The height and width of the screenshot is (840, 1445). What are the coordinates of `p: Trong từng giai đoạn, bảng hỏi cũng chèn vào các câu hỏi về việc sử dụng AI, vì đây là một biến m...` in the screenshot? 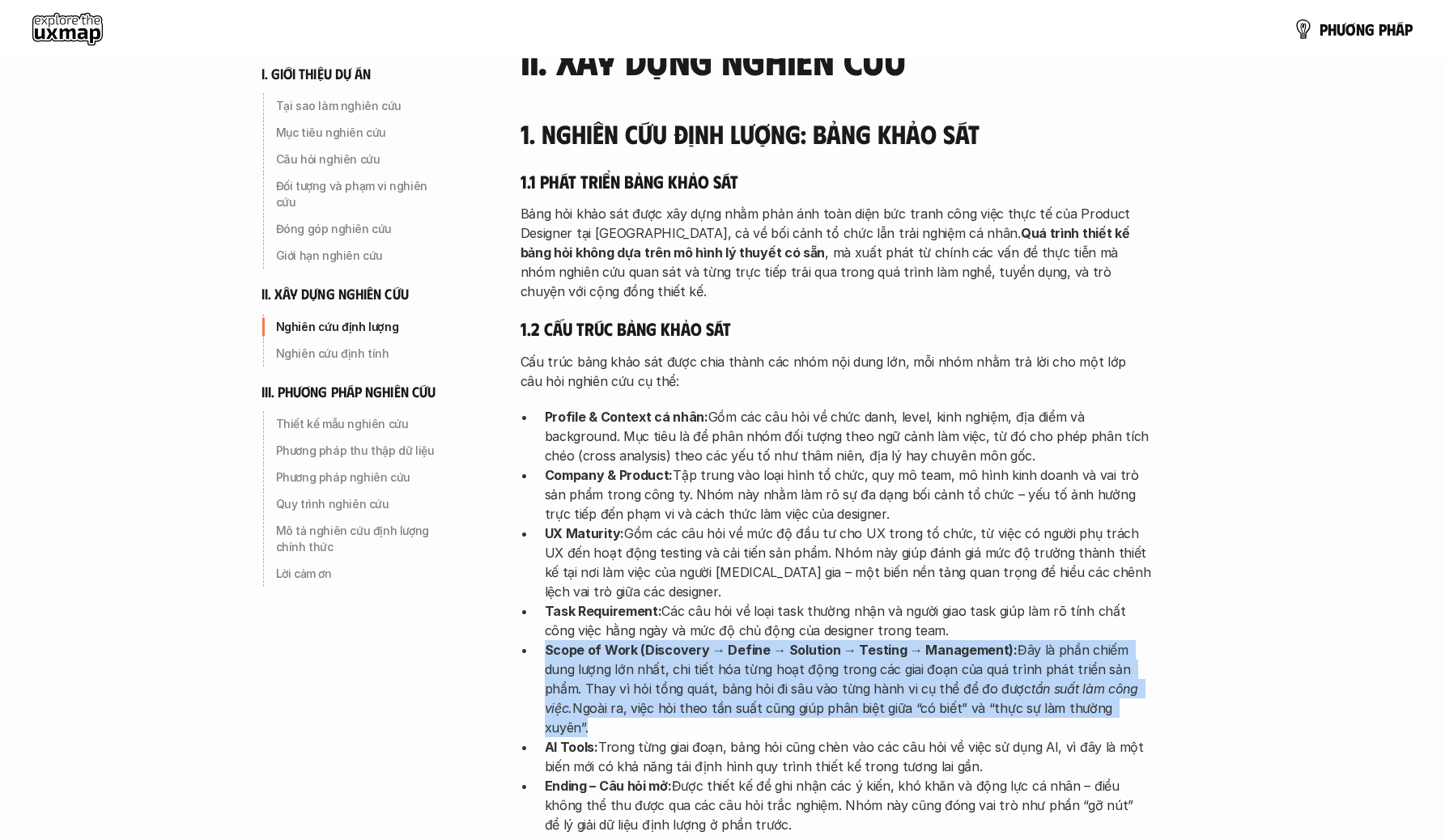 It's located at (849, 757).